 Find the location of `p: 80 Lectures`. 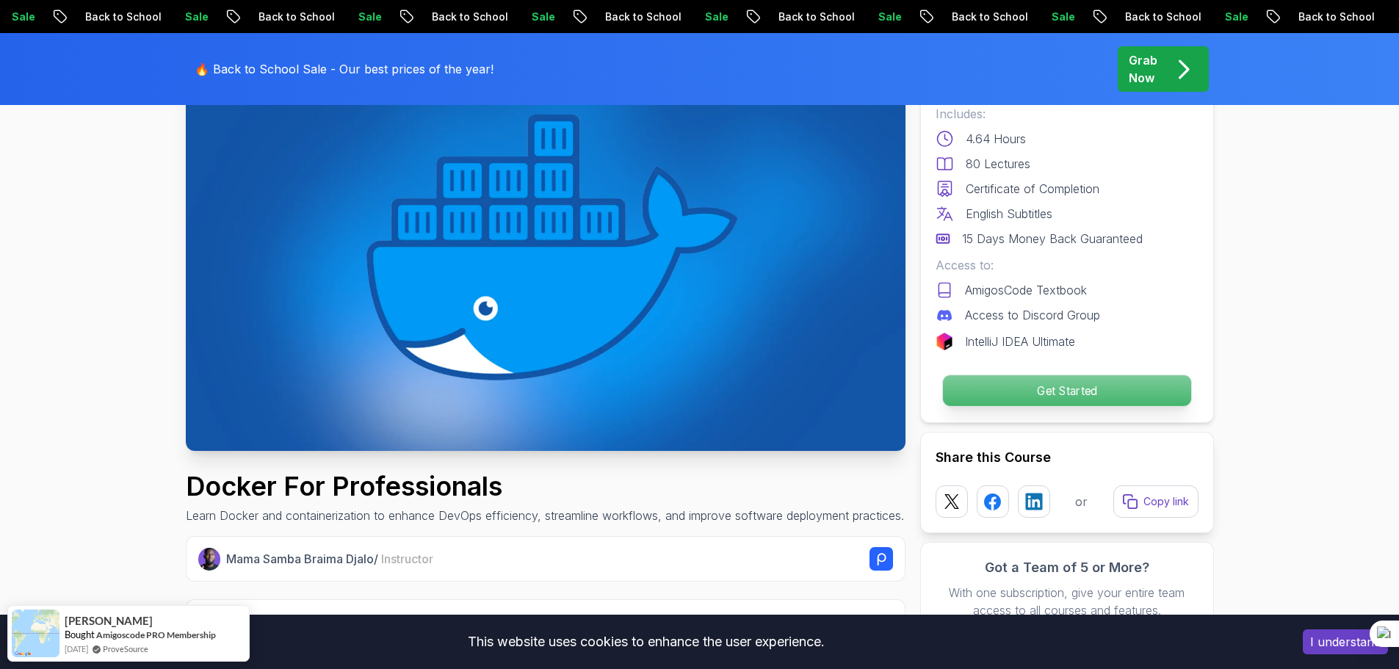

p: 80 Lectures is located at coordinates (998, 164).